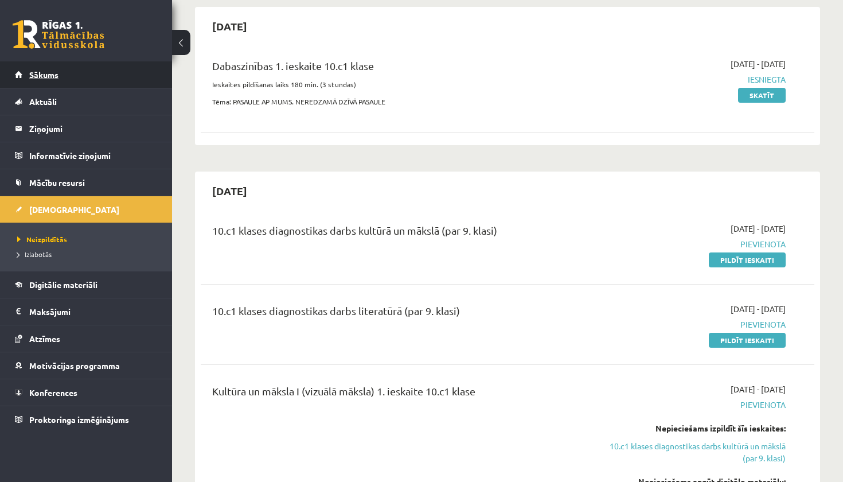 Image resolution: width=843 pixels, height=482 pixels. What do you see at coordinates (400, 313) in the screenshot?
I see `div: 10.c1 klases diagnostikas darbs literatūrā (par 9. klasi)` at bounding box center [400, 313].